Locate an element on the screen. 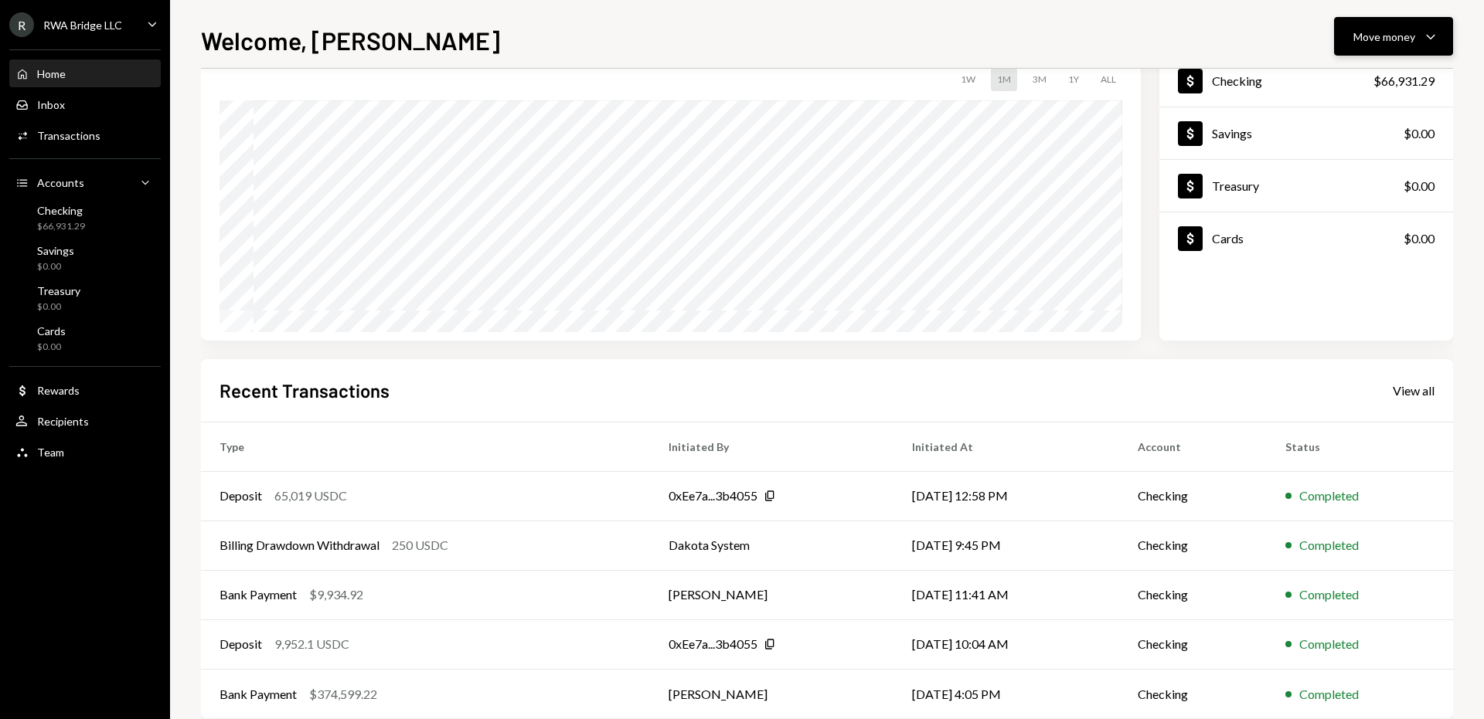  th: Initiated At is located at coordinates (1006, 447).